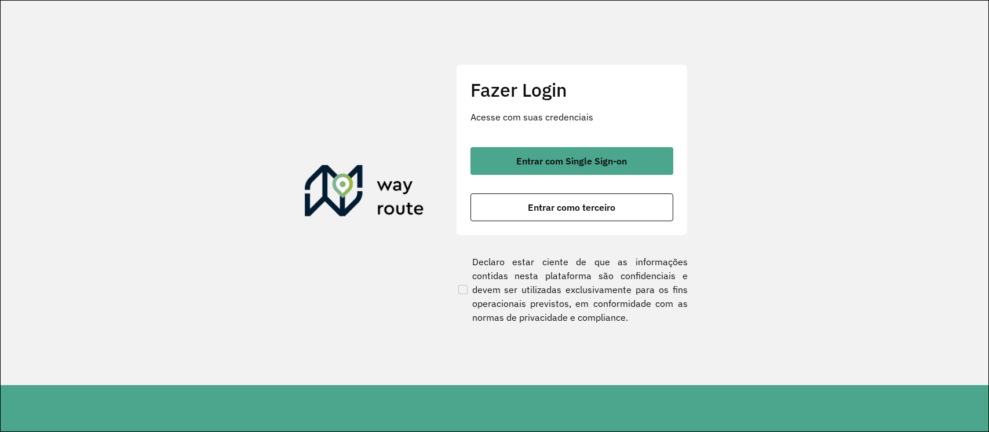  Describe the element at coordinates (572, 290) in the screenshot. I see `label: Declaro estar ciente de que as informações contidas nesta plataforma são confidenciais e devem se...` at that location.